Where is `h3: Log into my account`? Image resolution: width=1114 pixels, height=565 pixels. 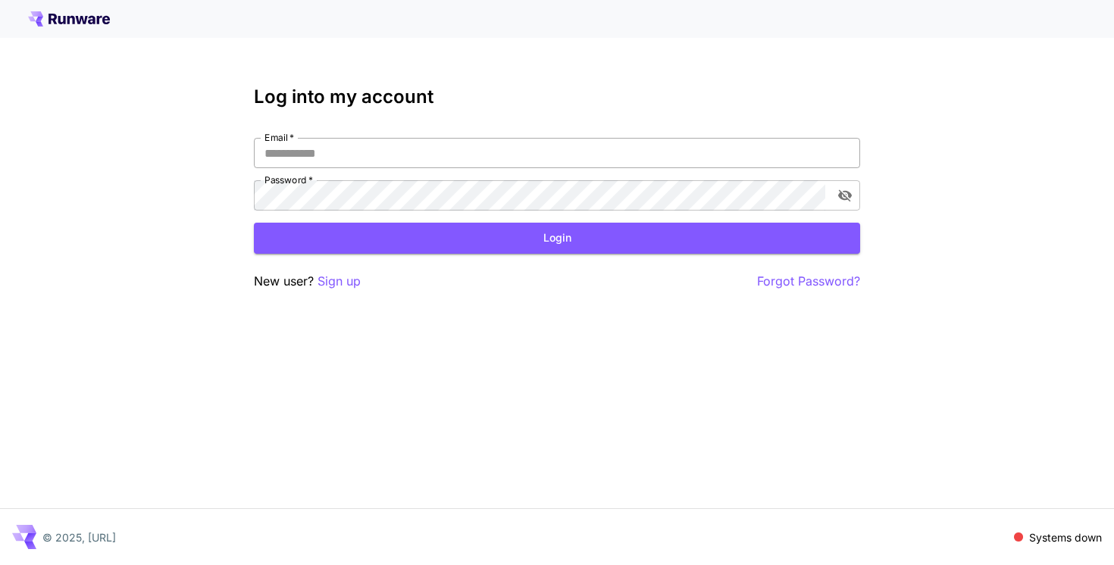
h3: Log into my account is located at coordinates (557, 97).